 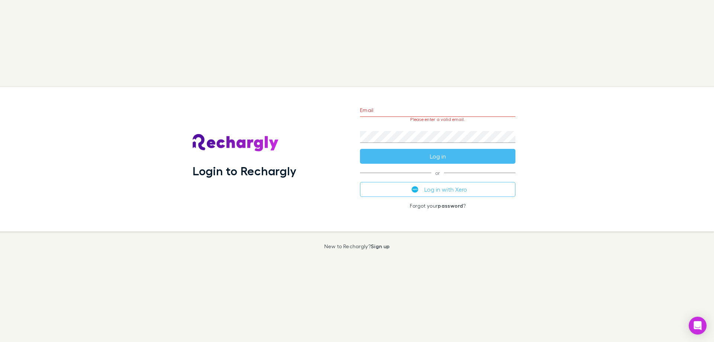 I want to click on p: Forgot your ?, so click(x=438, y=206).